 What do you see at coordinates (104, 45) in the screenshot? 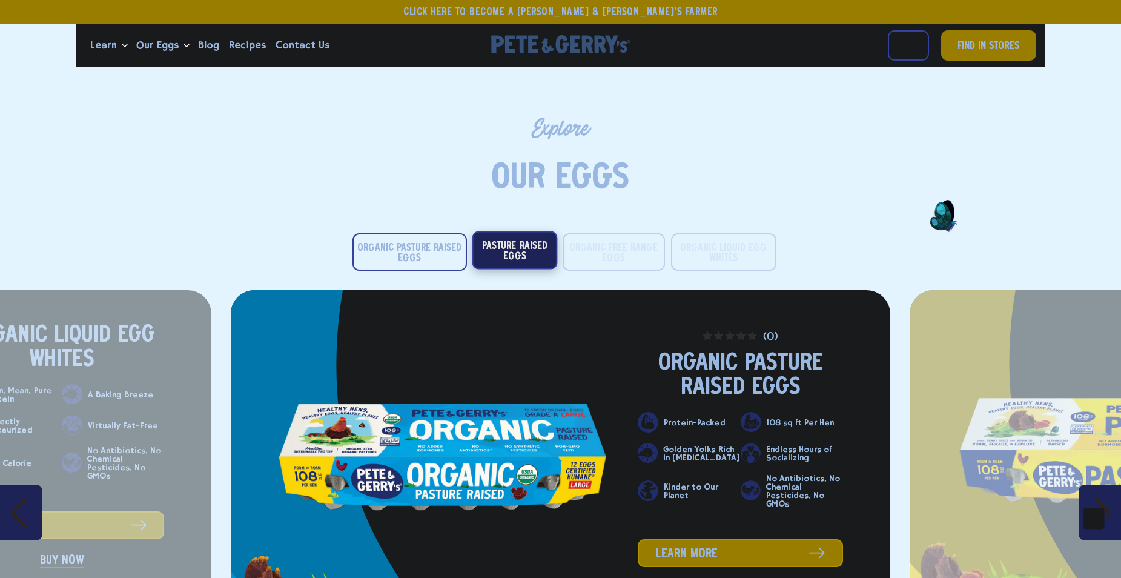
I see `a: Learn` at bounding box center [104, 45].